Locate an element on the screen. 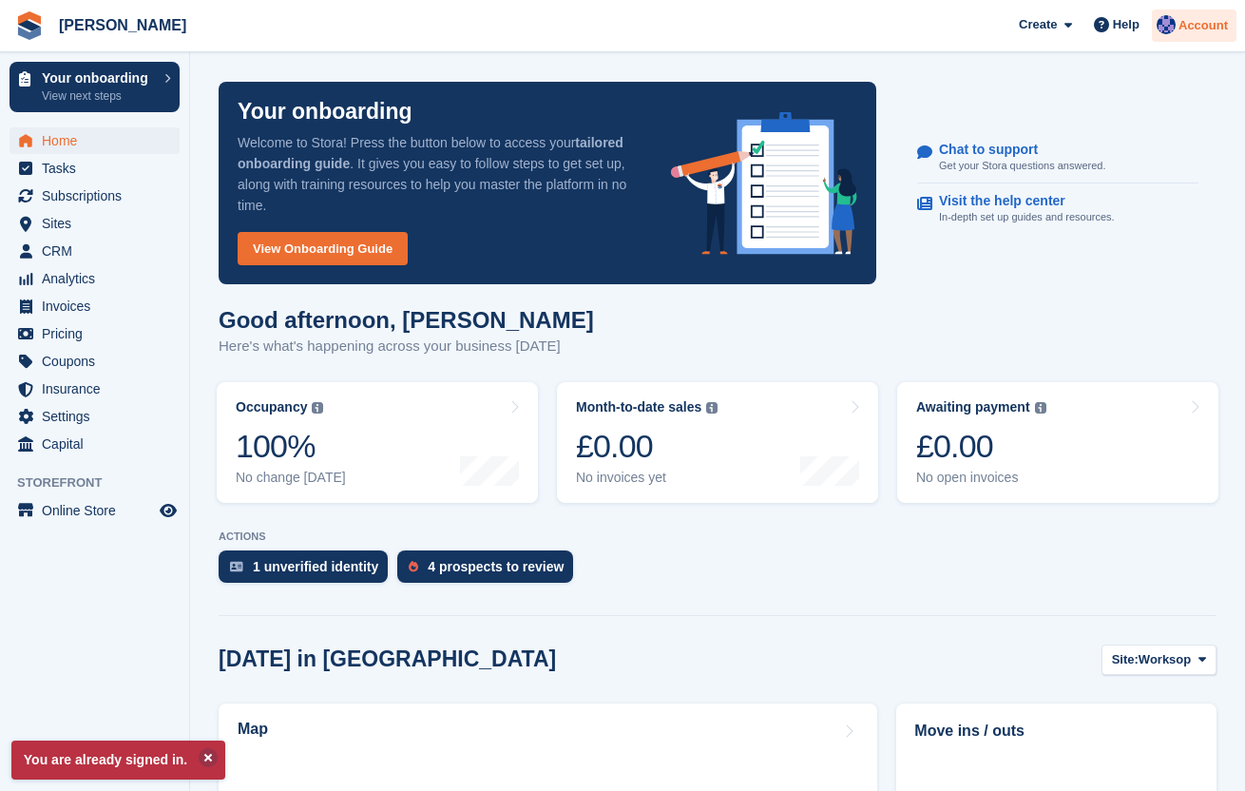 The width and height of the screenshot is (1245, 791). span: Help is located at coordinates (1126, 25).